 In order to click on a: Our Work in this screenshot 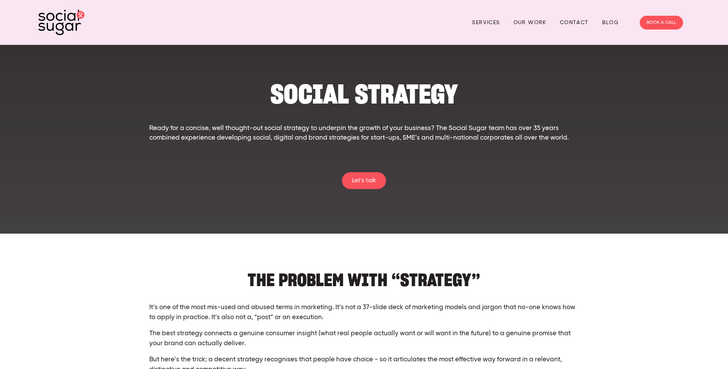, I will do `click(530, 22)`.